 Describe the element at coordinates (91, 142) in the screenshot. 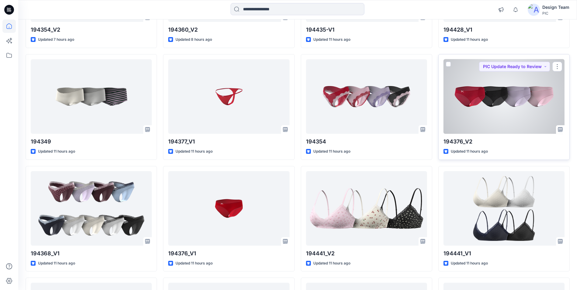

I see `p: 194349` at that location.